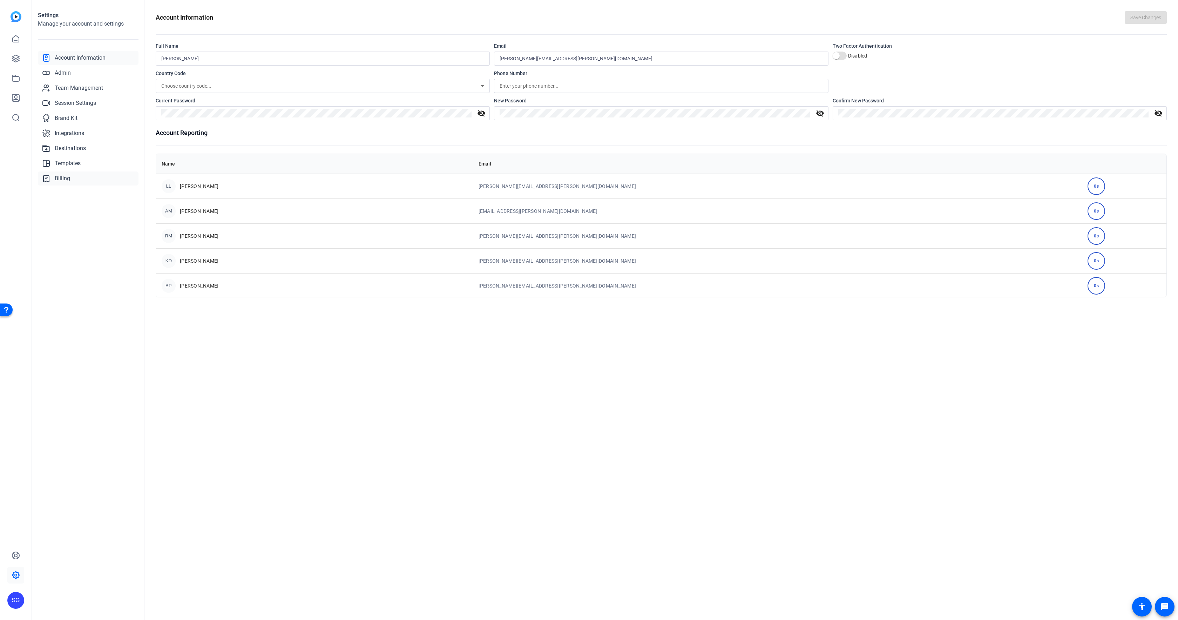 The height and width of the screenshot is (620, 1178). What do you see at coordinates (661, 59) in the screenshot?
I see `input: Enter your email...` at bounding box center [661, 59].